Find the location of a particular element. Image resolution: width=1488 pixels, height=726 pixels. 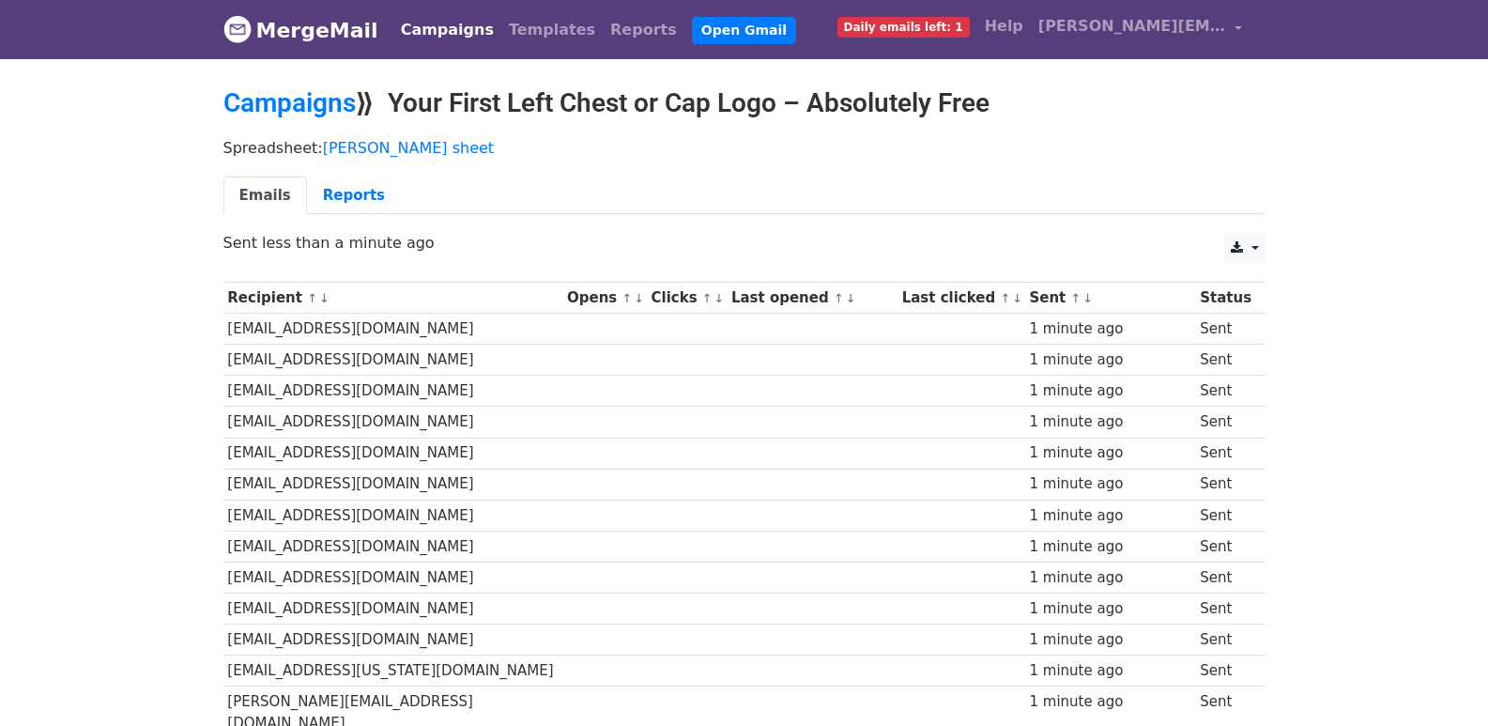

a: Help is located at coordinates (1004, 26).